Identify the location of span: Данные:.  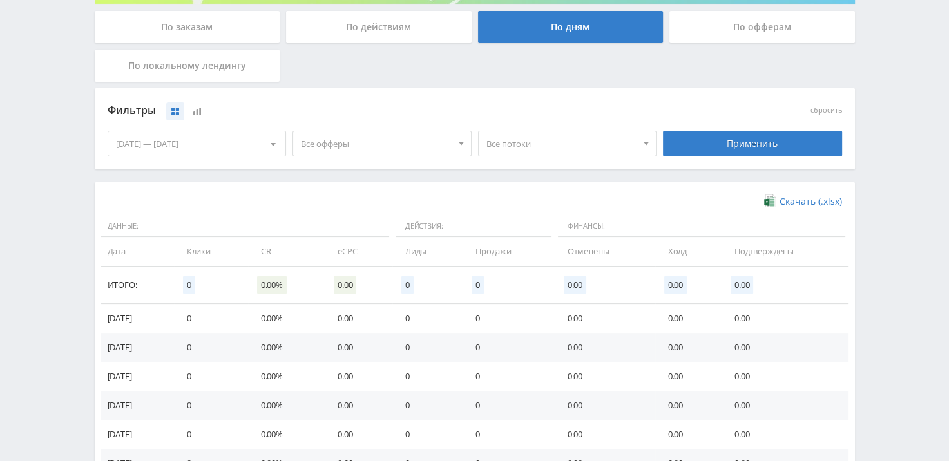
(245, 227).